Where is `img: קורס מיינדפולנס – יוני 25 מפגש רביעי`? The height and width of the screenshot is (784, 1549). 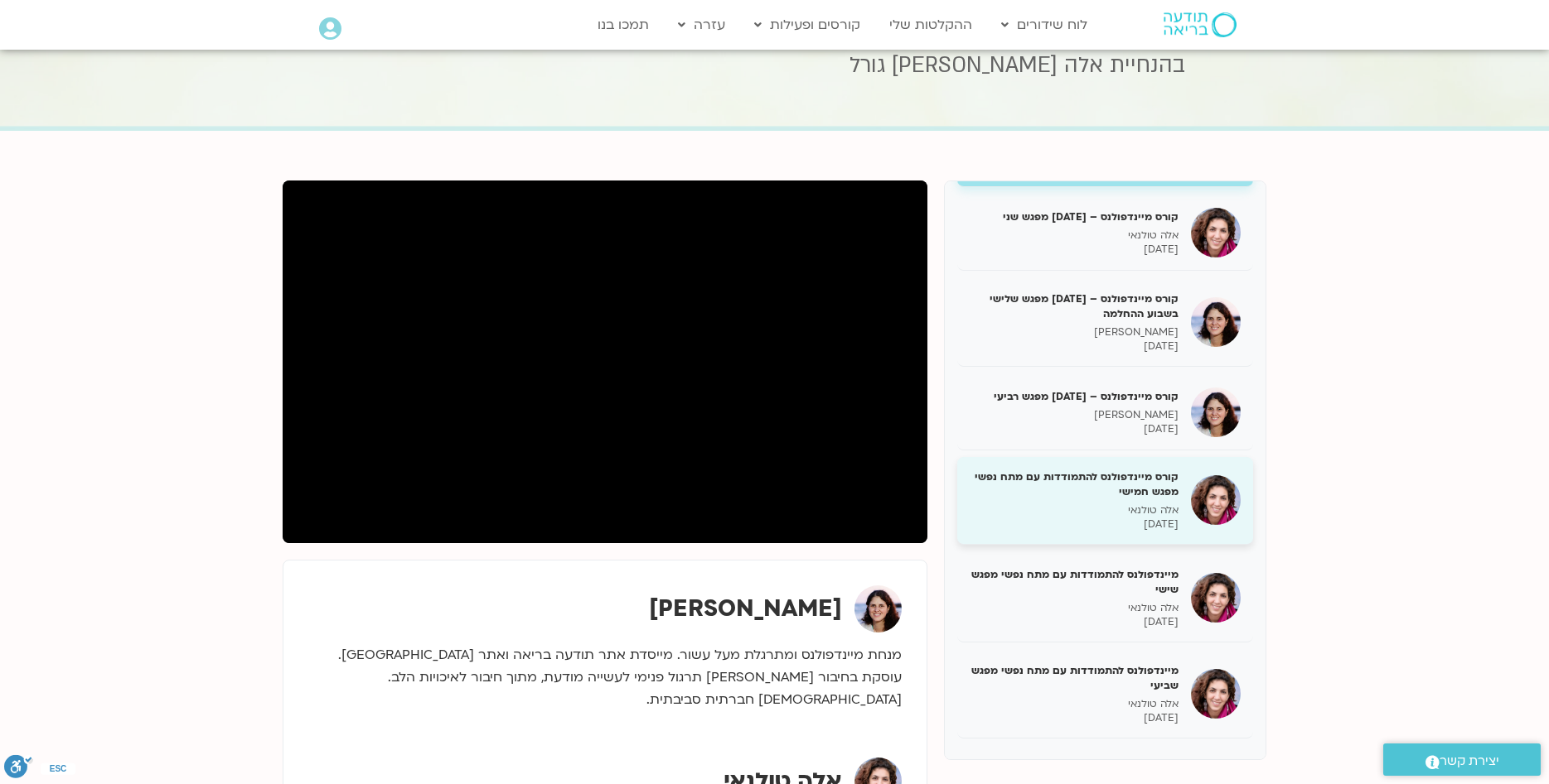 img: קורס מיינדפולנס – יוני 25 מפגש רביעי is located at coordinates (1216, 413).